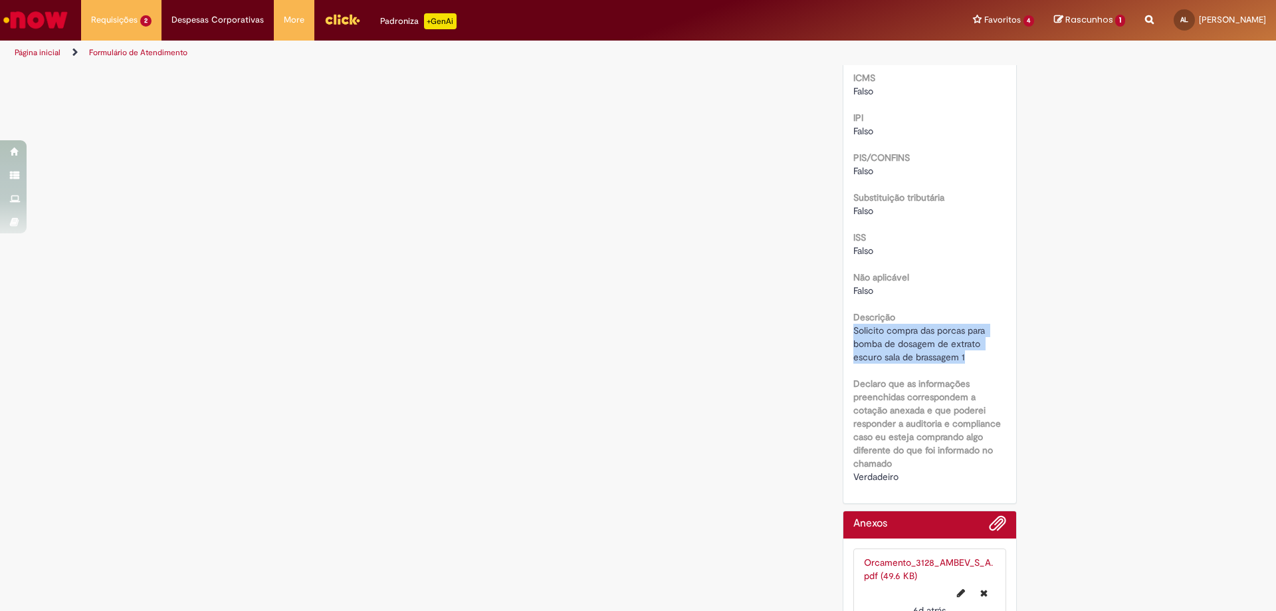 The width and height of the screenshot is (1276, 611). What do you see at coordinates (859, 237) in the screenshot?
I see `b: ISS` at bounding box center [859, 237].